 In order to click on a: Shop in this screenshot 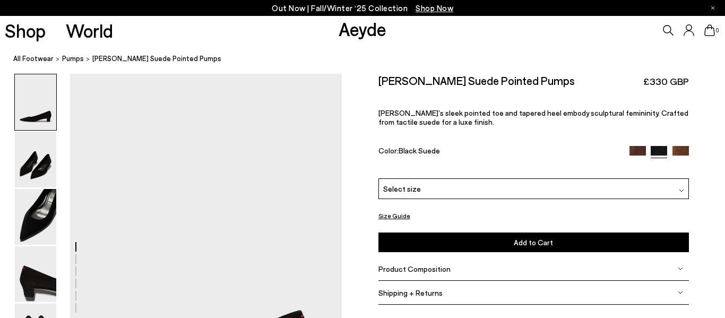, I will do `click(25, 30)`.